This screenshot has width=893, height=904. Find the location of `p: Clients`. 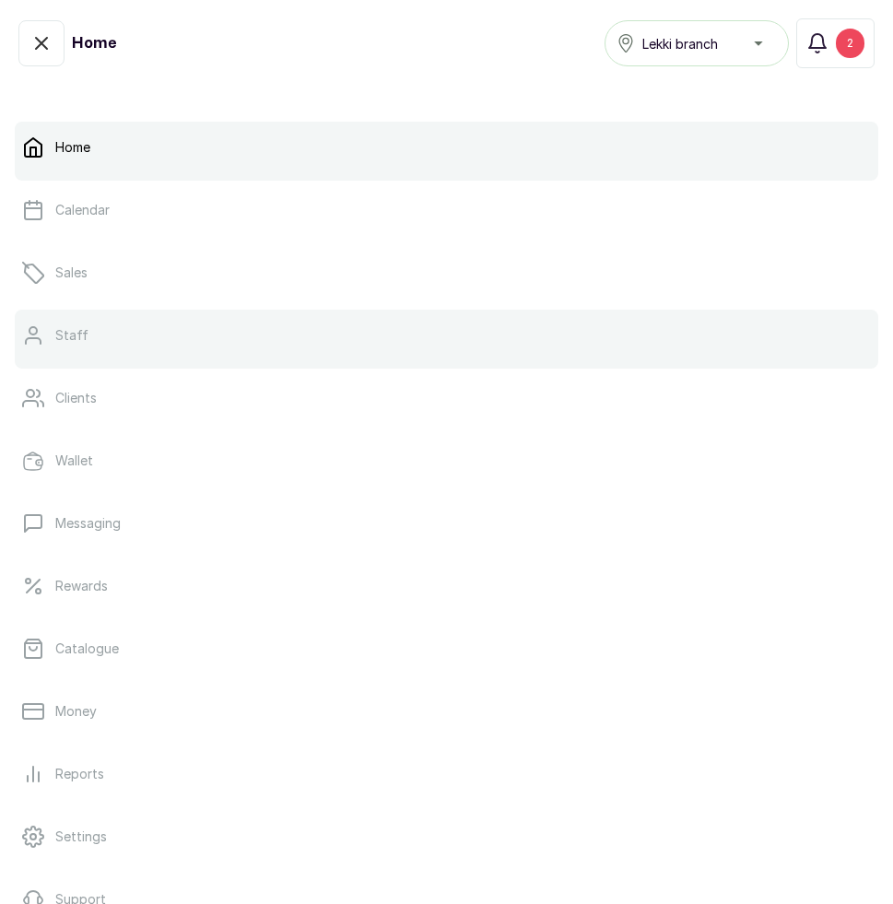

p: Clients is located at coordinates (76, 398).